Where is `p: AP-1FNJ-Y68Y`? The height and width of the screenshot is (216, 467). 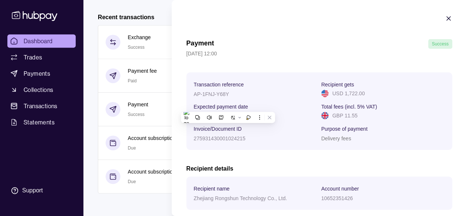
p: AP-1FNJ-Y68Y is located at coordinates (211, 94).